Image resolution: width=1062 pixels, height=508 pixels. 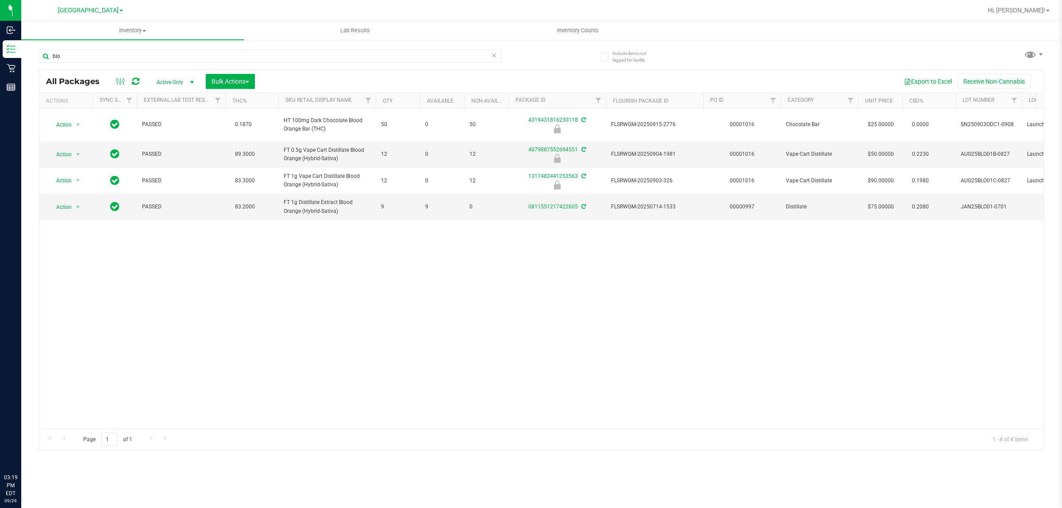 I want to click on a: THC%, so click(x=239, y=101).